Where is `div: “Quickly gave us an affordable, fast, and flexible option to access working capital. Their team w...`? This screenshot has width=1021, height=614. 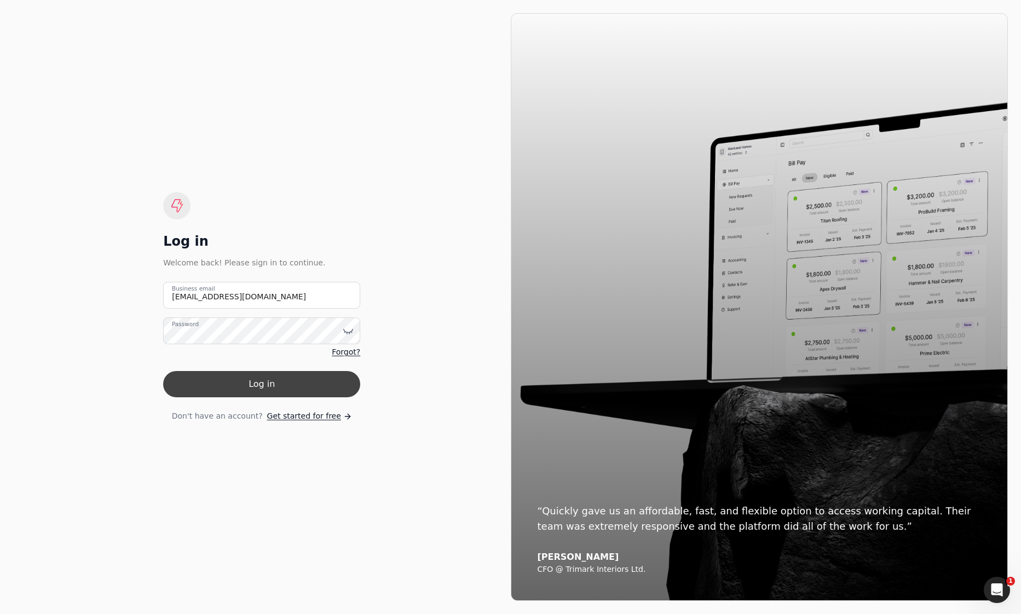 div: “Quickly gave us an affordable, fast, and flexible option to access working capital. Their team w... is located at coordinates (759, 519).